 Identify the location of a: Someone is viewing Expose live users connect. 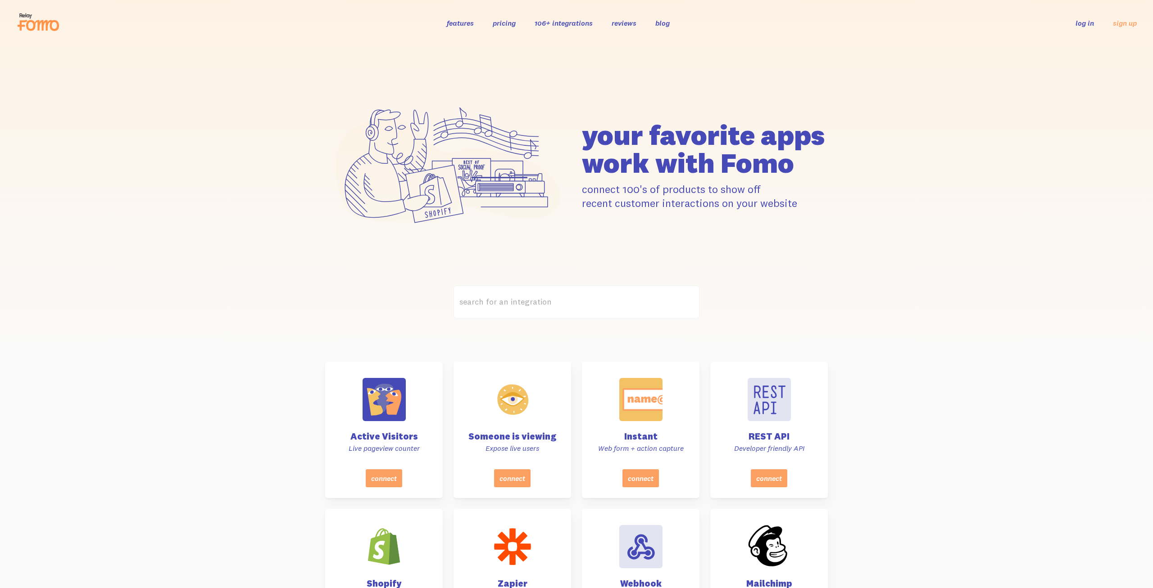
(512, 430).